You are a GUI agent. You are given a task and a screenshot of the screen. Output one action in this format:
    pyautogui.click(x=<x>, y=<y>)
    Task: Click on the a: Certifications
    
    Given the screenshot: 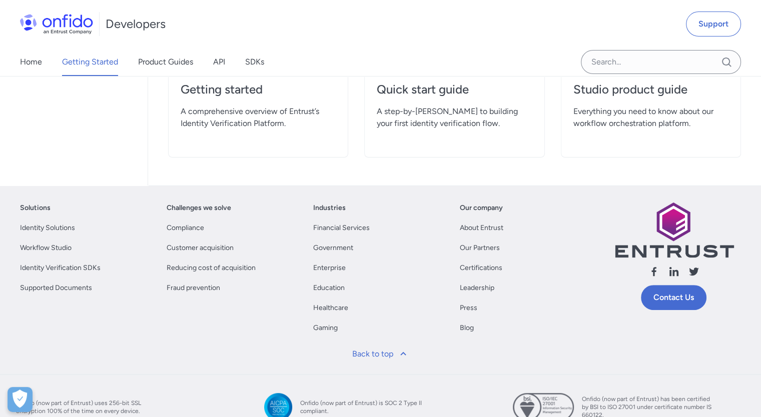 What is the action you would take?
    pyautogui.click(x=481, y=268)
    